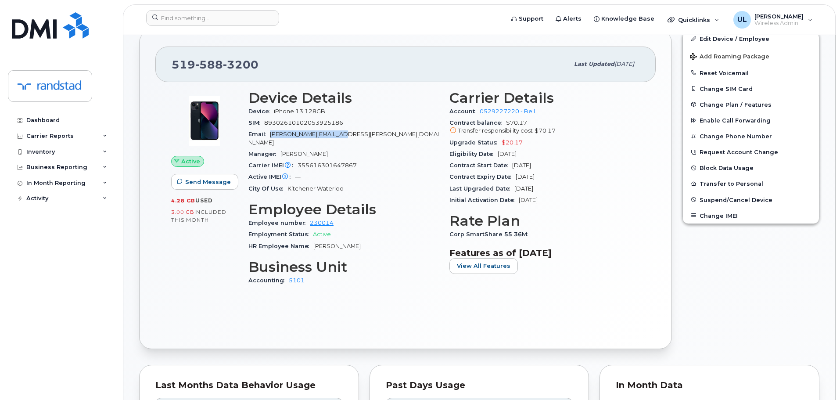 The image size is (840, 400). Describe the element at coordinates (344, 209) in the screenshot. I see `h3: Employee Details` at that location.